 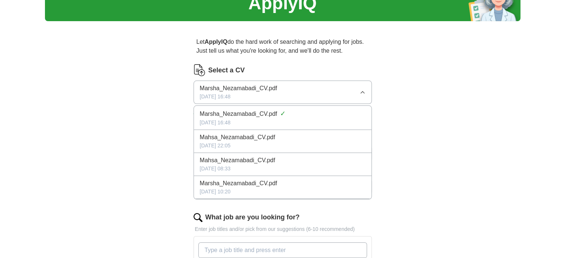 What do you see at coordinates (216, 42) in the screenshot?
I see `strong: ApplyIQ` at bounding box center [216, 42].